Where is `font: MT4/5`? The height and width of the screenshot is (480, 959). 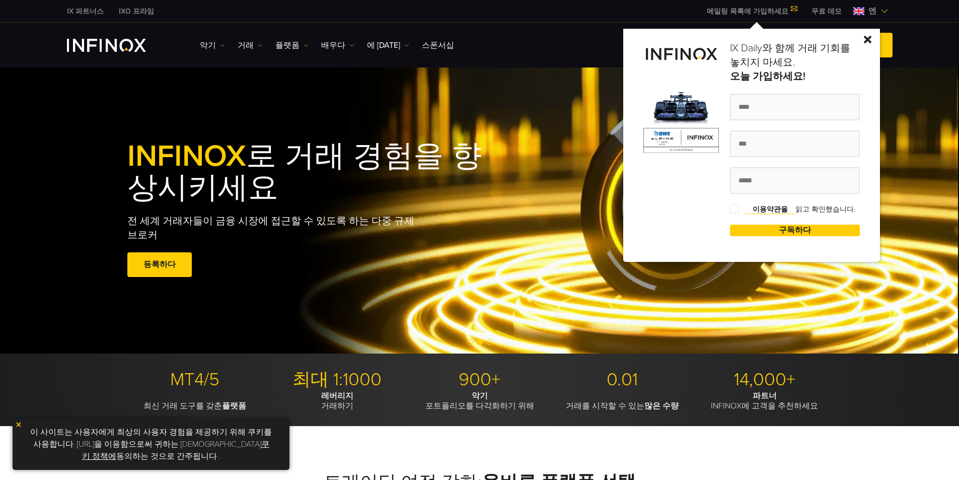 font: MT4/5 is located at coordinates (195, 379).